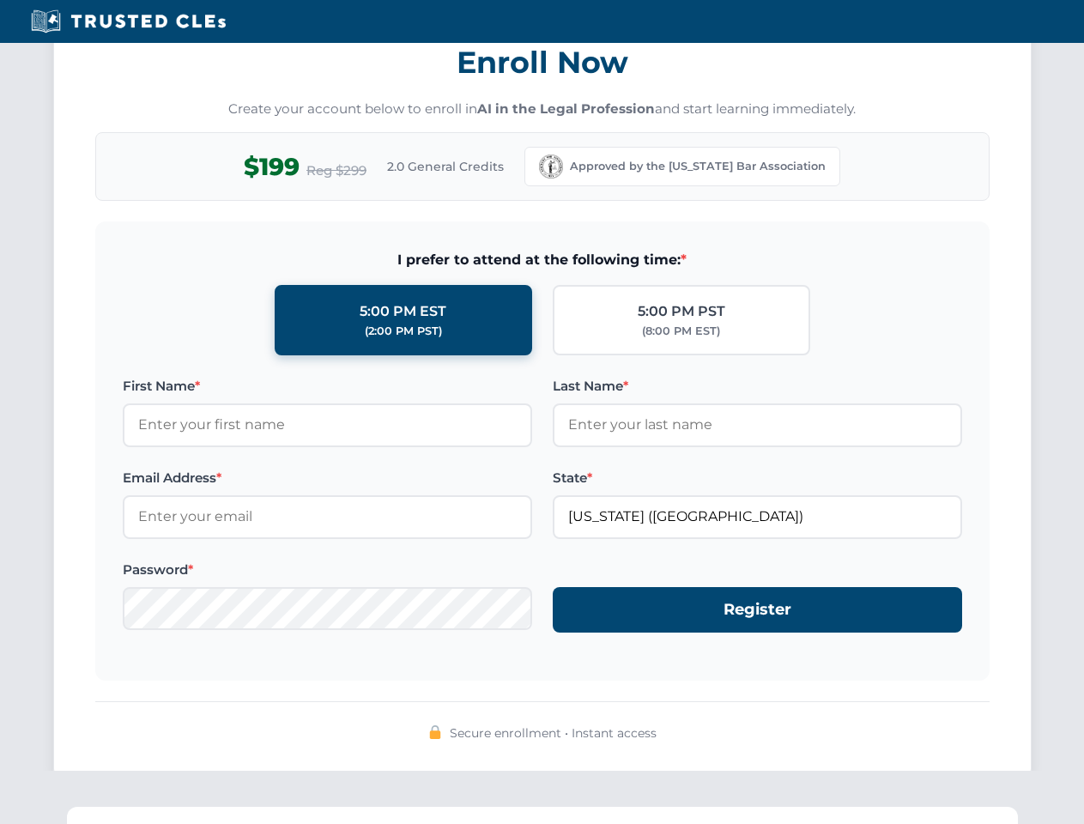  Describe the element at coordinates (757, 478) in the screenshot. I see `label: State` at that location.